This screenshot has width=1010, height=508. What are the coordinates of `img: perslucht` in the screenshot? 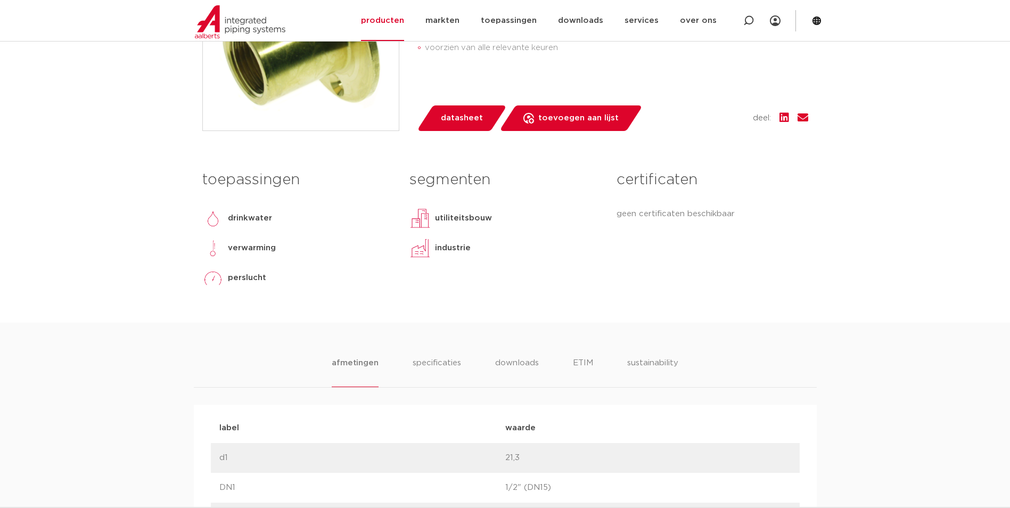 It's located at (213, 278).